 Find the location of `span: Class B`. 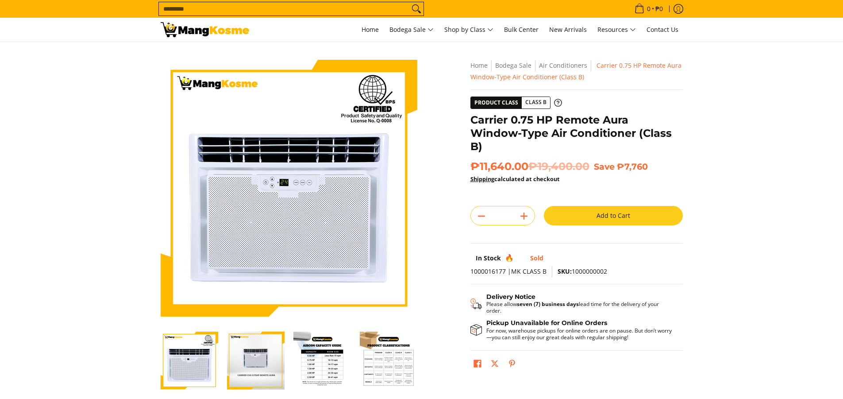

span: Class B is located at coordinates (536, 102).